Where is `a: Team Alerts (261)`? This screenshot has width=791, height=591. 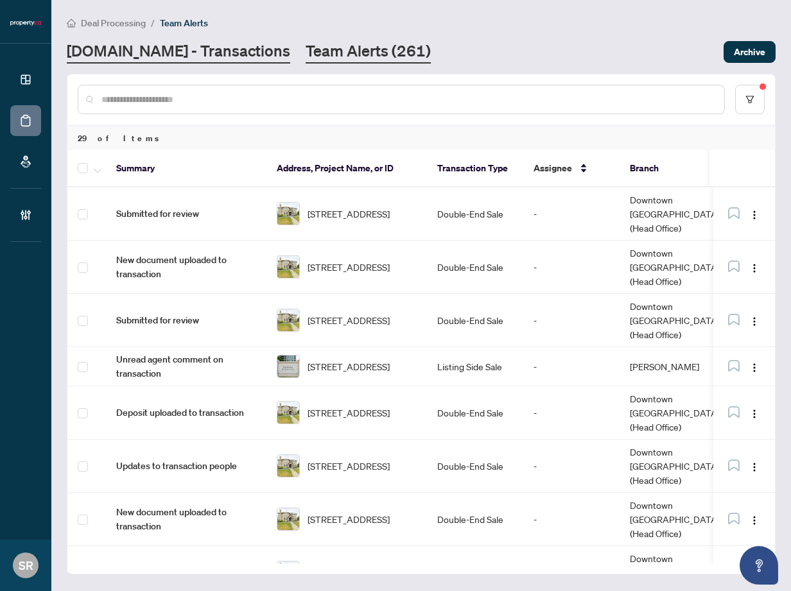 a: Team Alerts (261) is located at coordinates (368, 52).